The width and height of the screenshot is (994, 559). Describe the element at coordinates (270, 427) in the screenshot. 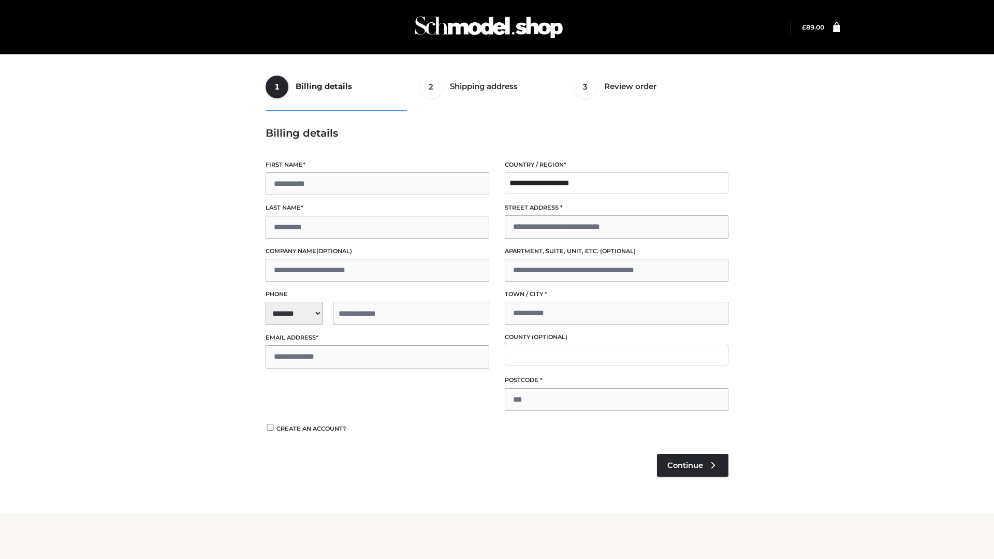

I see `input: Create an account?` at that location.